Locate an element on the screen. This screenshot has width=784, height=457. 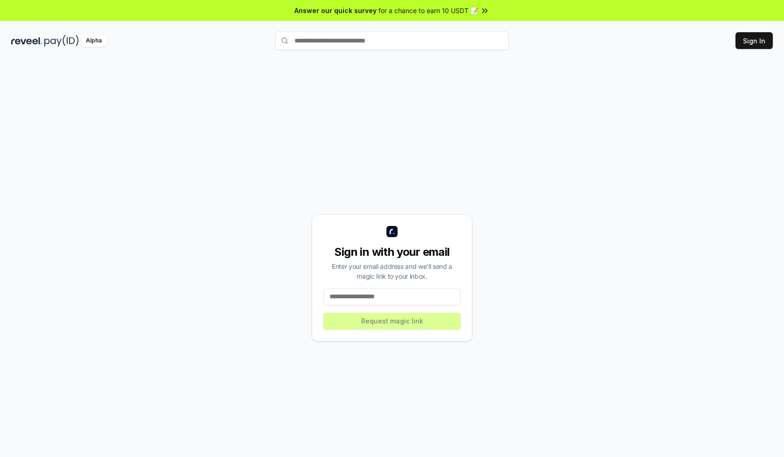
div: Alpha is located at coordinates (94, 41).